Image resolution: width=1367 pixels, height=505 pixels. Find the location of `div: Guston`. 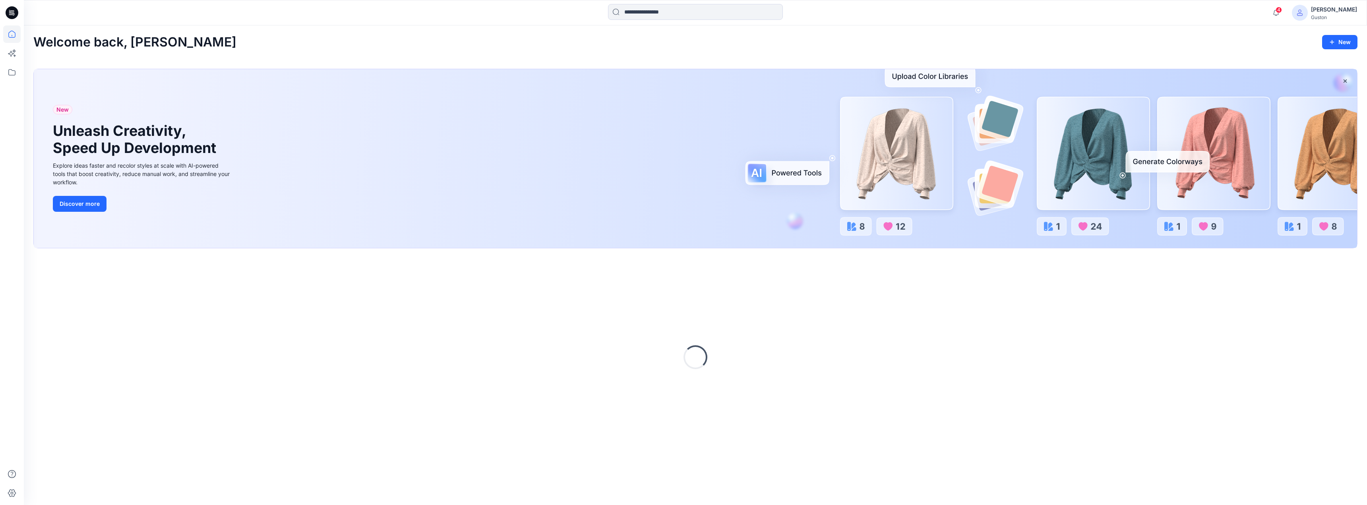

div: Guston is located at coordinates (1334, 17).